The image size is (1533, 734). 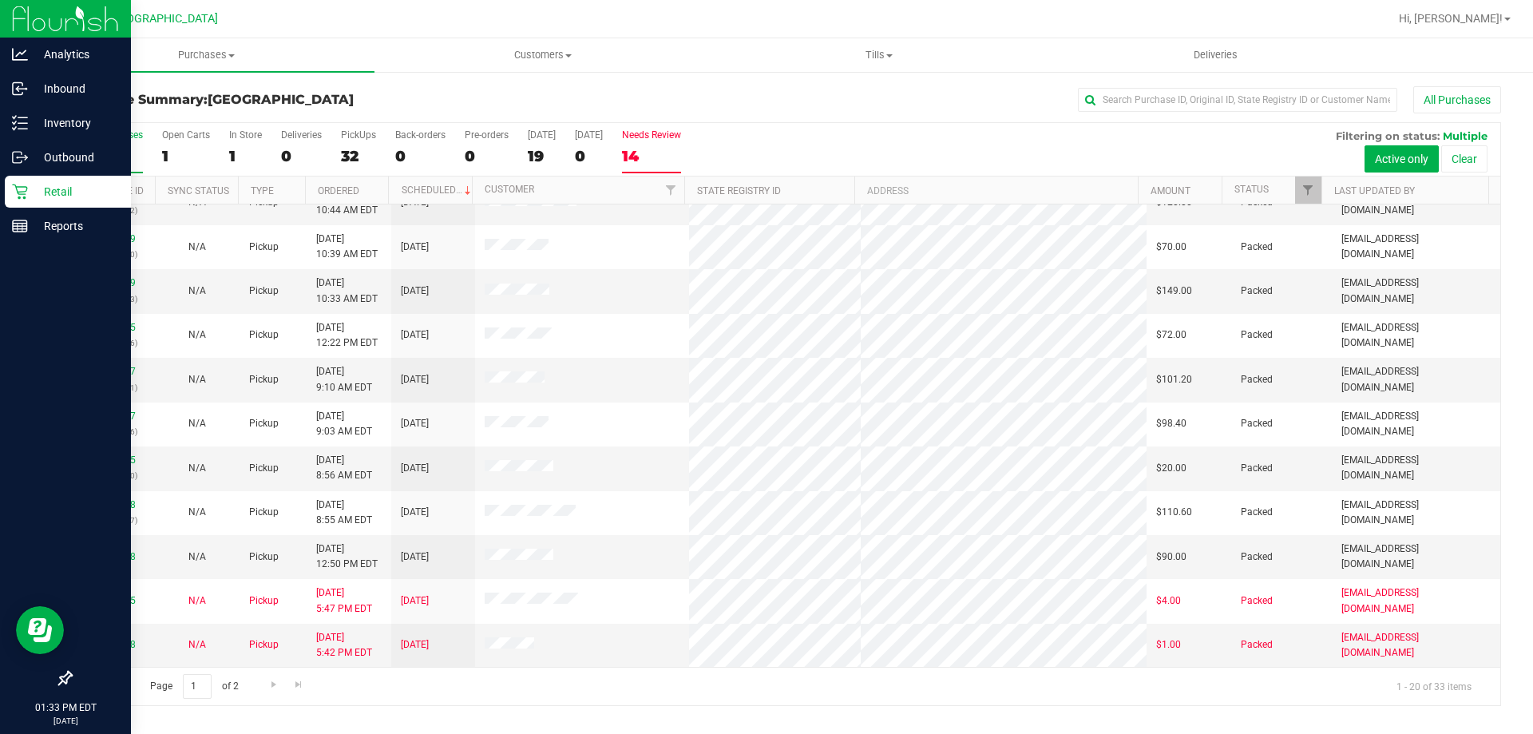 What do you see at coordinates (486, 135) in the screenshot?
I see `div: Pre-orders` at bounding box center [486, 135].